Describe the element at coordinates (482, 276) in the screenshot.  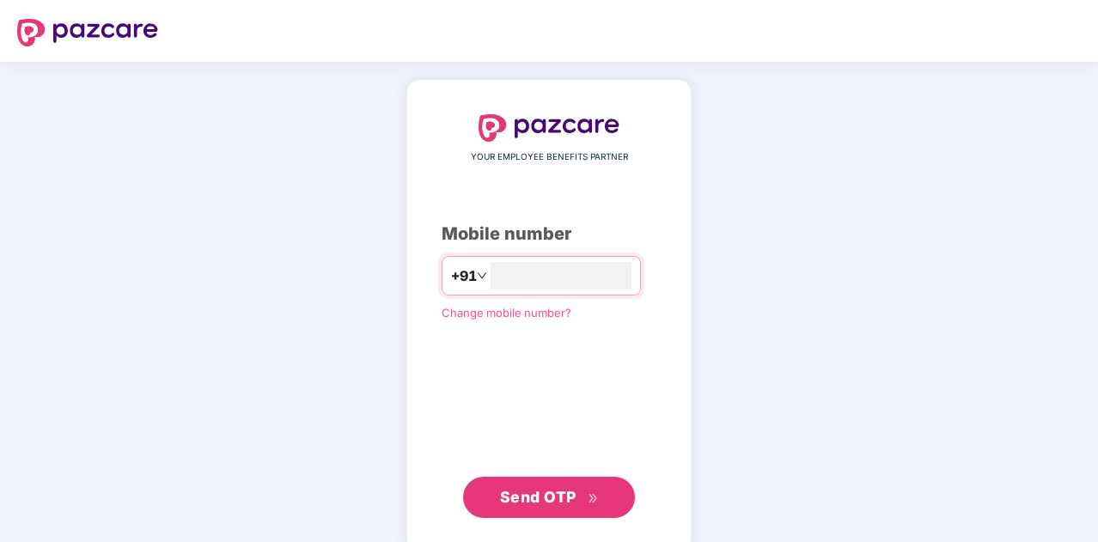
I see `span: down` at that location.